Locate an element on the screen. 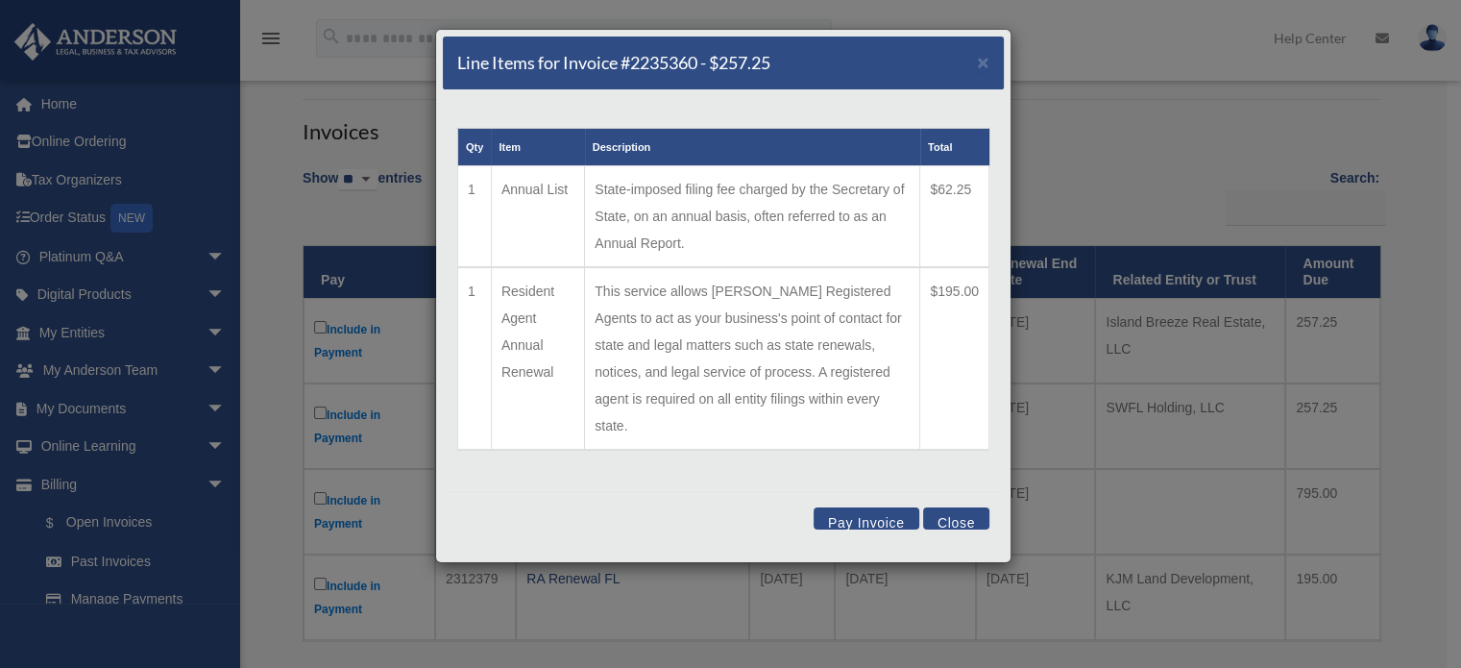  td: $195.00 is located at coordinates (955, 358).